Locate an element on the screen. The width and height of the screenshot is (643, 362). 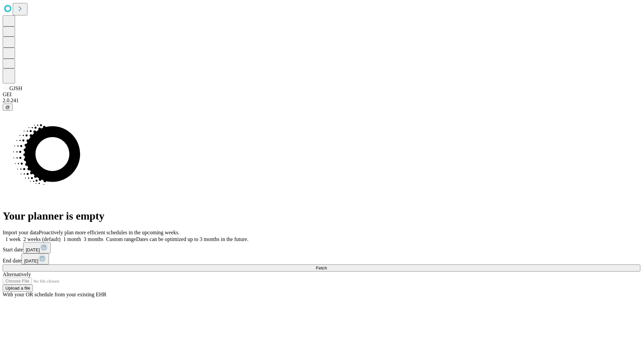
div: GEI is located at coordinates (322, 94).